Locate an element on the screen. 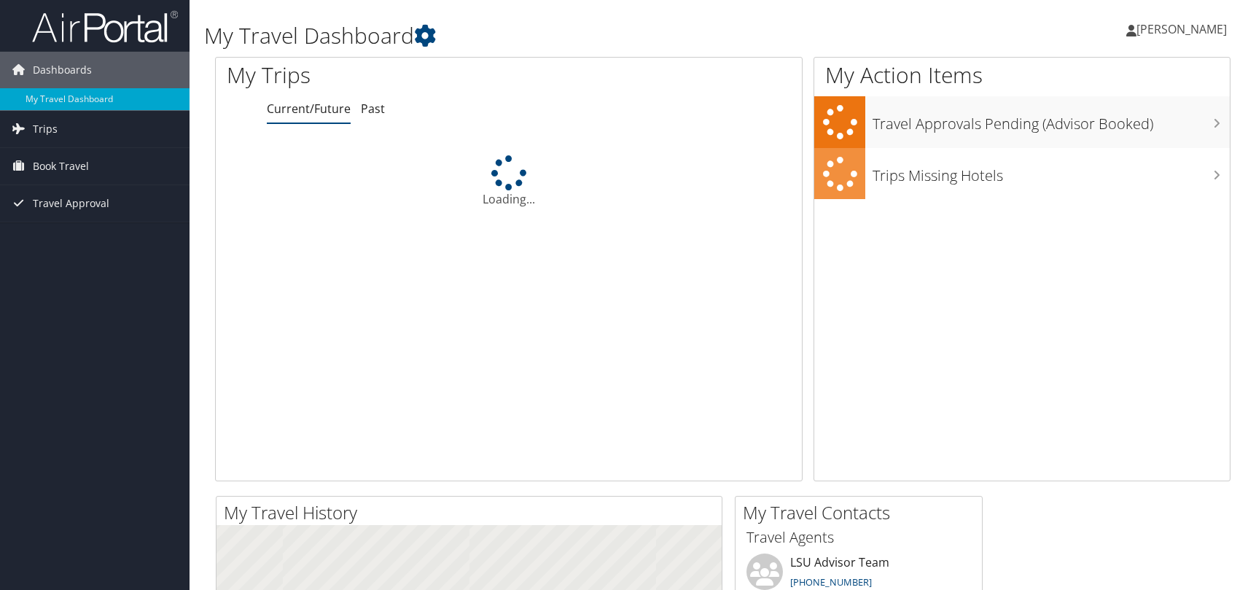  a: Travel Approvals Pending (Advisor Booked) is located at coordinates (1022, 122).